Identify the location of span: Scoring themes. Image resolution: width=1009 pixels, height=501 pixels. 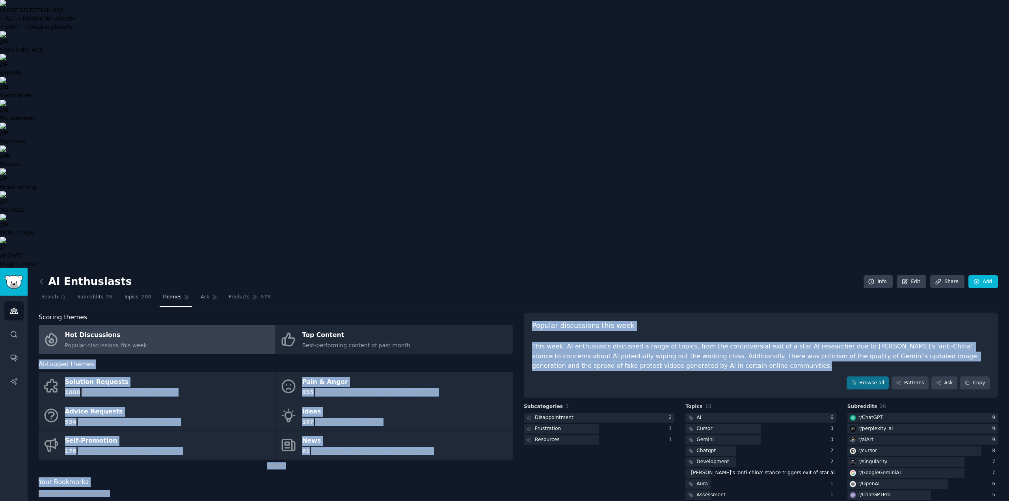
(63, 317).